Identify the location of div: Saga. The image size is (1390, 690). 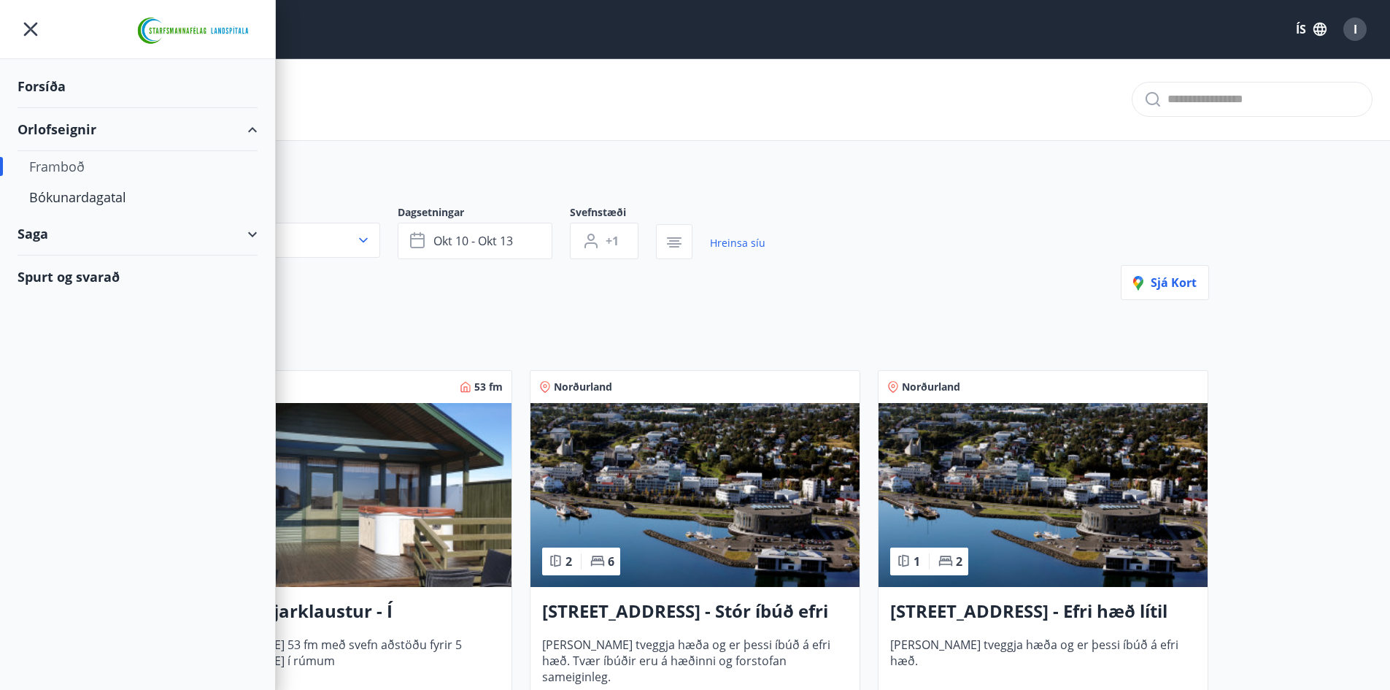
(137, 234).